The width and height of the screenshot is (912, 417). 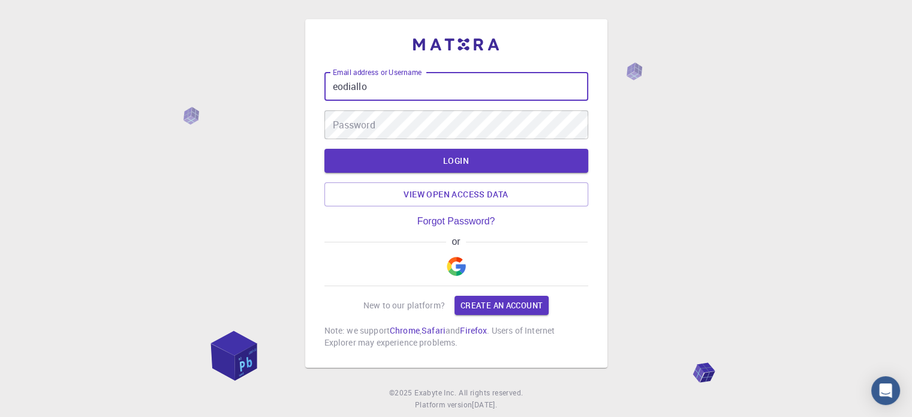 What do you see at coordinates (434, 330) in the screenshot?
I see `a: Safari` at bounding box center [434, 330].